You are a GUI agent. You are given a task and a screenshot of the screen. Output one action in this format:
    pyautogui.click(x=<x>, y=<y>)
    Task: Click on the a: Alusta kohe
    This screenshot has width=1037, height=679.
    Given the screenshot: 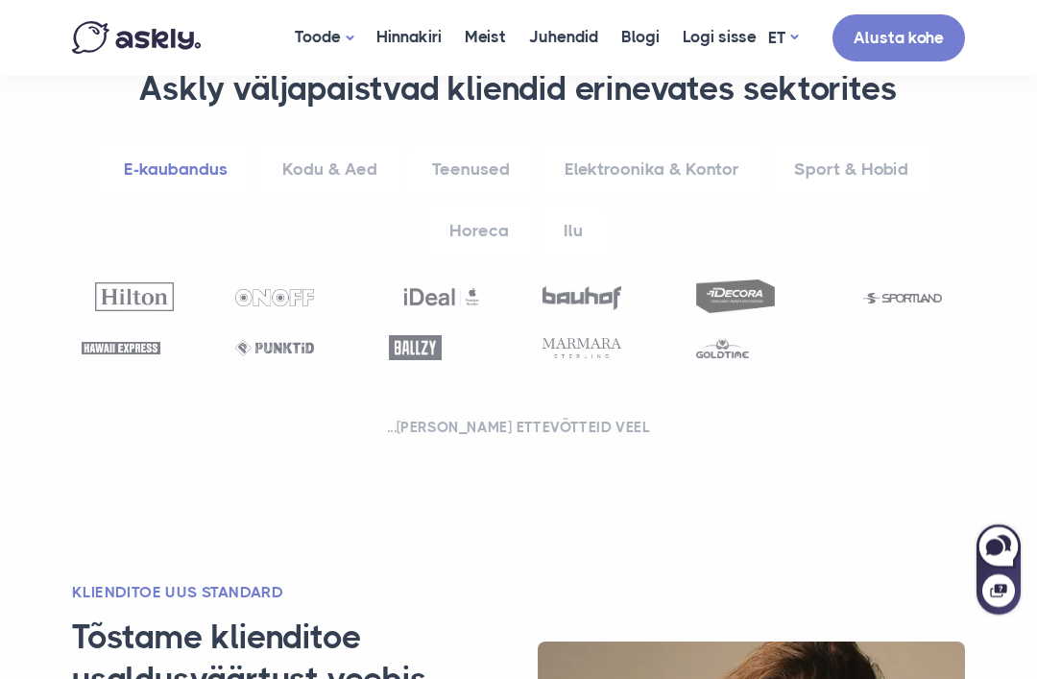 What is the action you would take?
    pyautogui.click(x=898, y=37)
    